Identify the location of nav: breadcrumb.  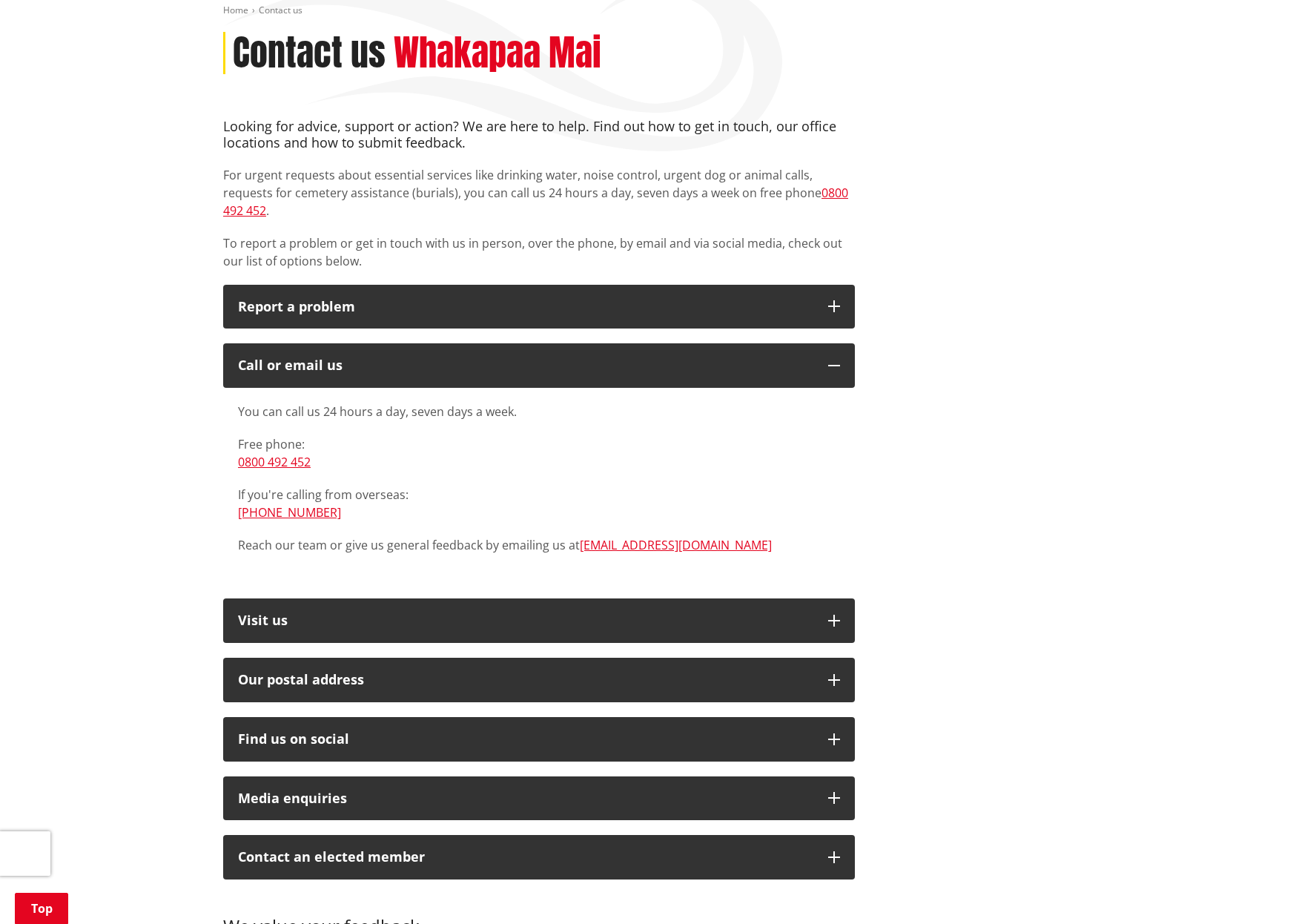
(648, 10).